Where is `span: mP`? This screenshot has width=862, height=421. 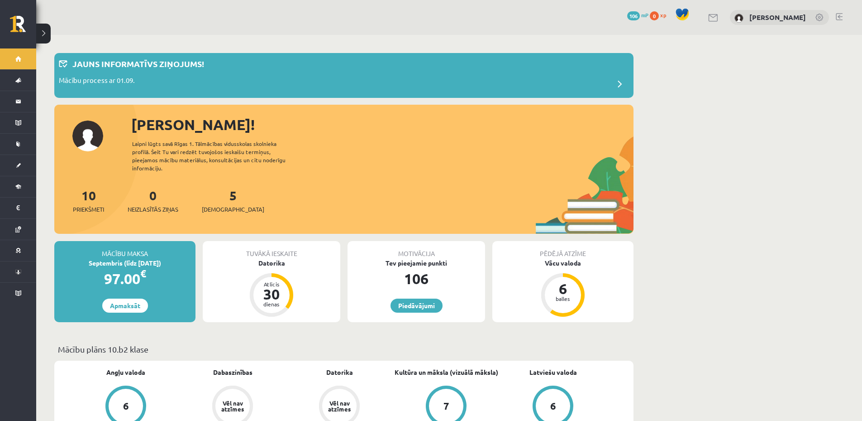
span: mP is located at coordinates (645, 15).